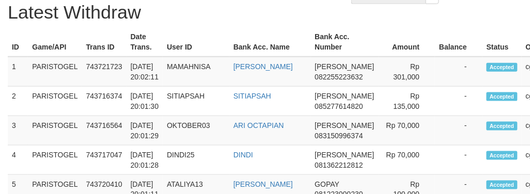  Describe the element at coordinates (270, 42) in the screenshot. I see `th: Bank Acc. Name` at that location.